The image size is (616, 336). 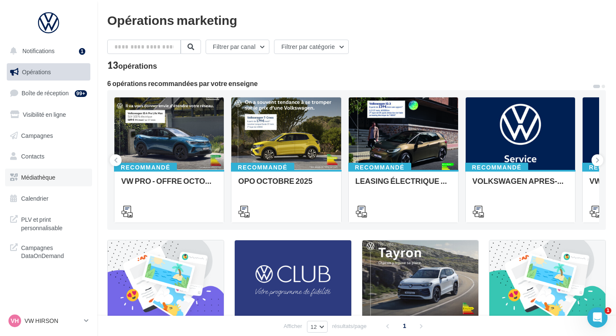 What do you see at coordinates (52, 321) in the screenshot?
I see `p: VW HIRSON` at bounding box center [52, 321].